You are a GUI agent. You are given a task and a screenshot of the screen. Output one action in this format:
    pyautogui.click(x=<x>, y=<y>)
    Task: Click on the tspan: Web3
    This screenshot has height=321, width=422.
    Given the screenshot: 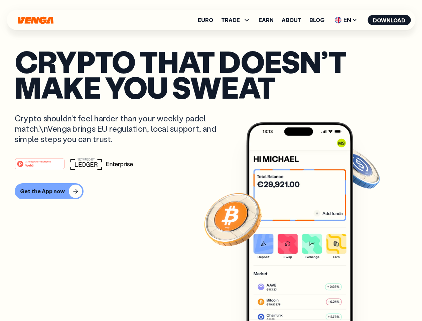 What is the action you would take?
    pyautogui.click(x=29, y=165)
    